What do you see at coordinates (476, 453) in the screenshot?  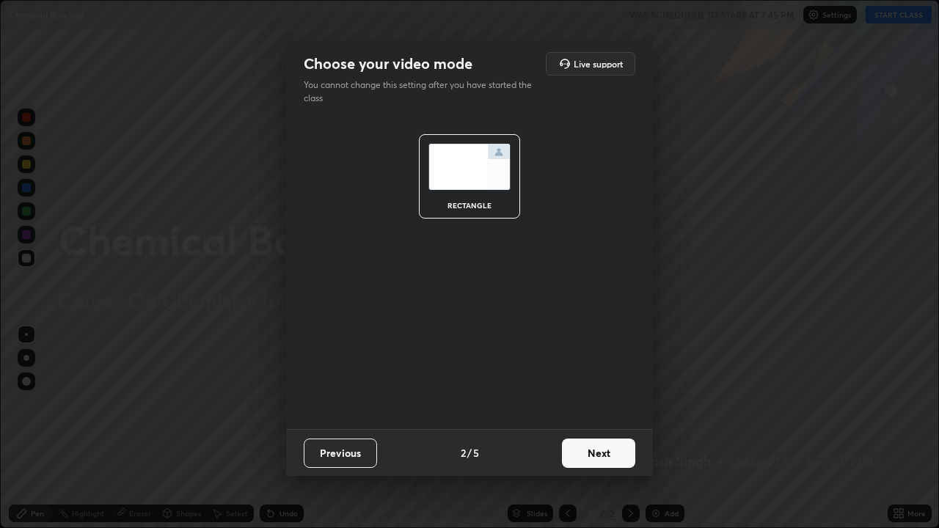 I see `h4: 5` at bounding box center [476, 453].